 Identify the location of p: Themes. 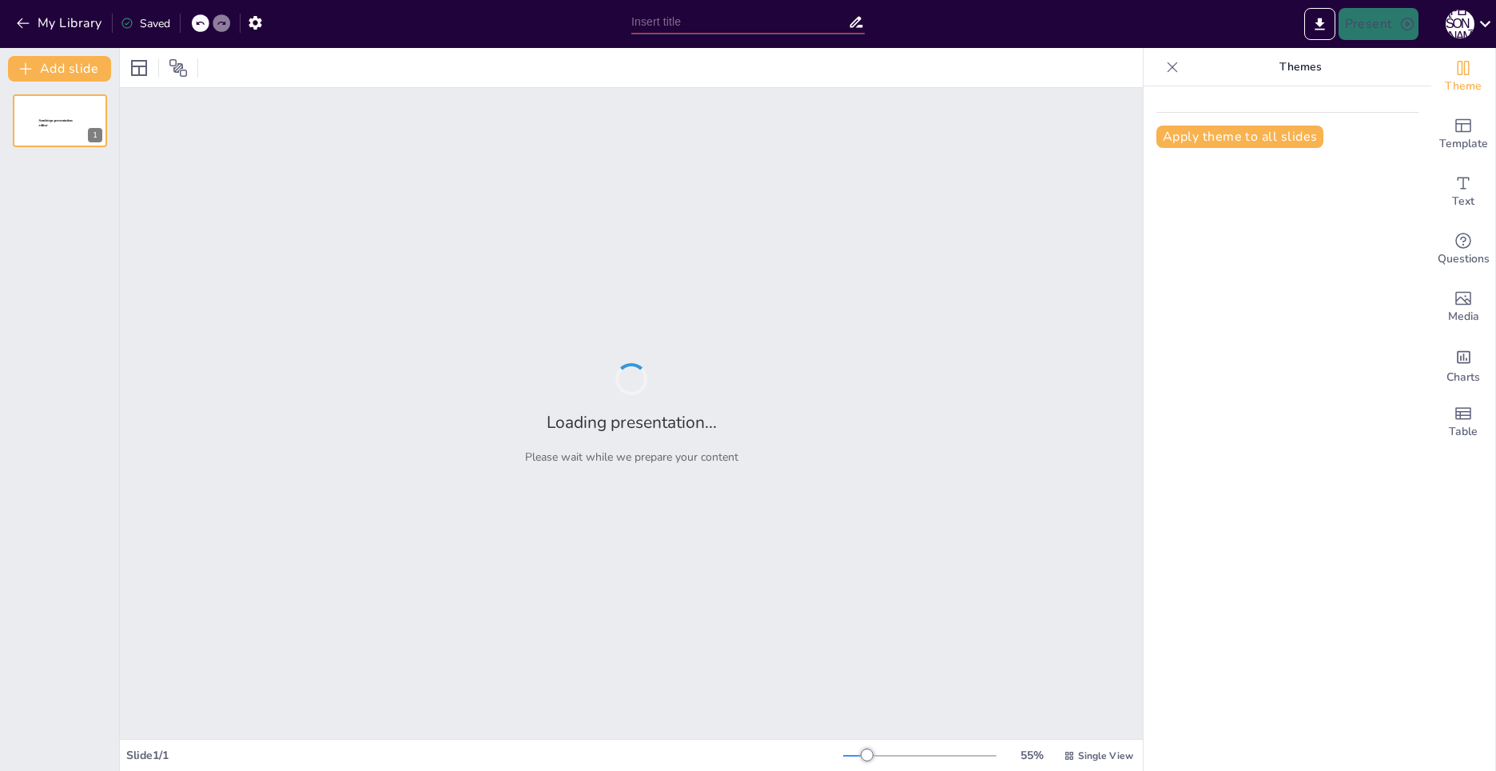
(1301, 67).